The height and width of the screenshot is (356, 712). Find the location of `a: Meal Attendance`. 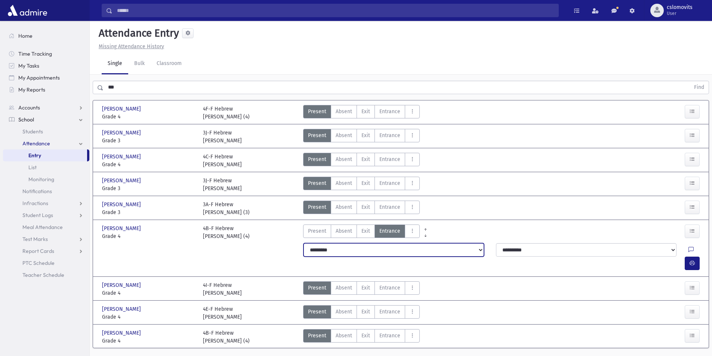

a: Meal Attendance is located at coordinates (46, 227).